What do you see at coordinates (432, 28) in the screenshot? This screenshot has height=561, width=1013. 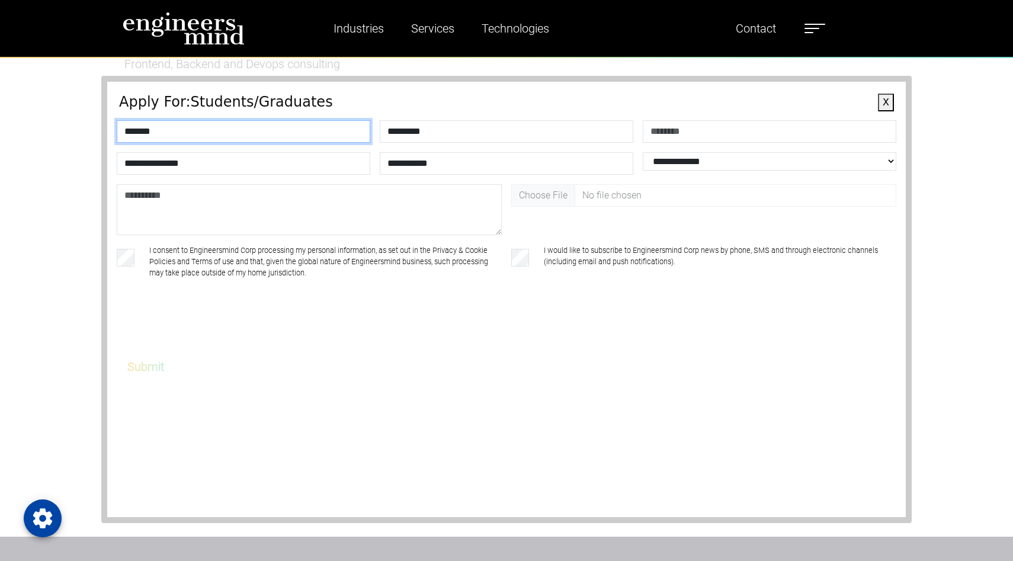 I see `a: Services` at bounding box center [432, 28].